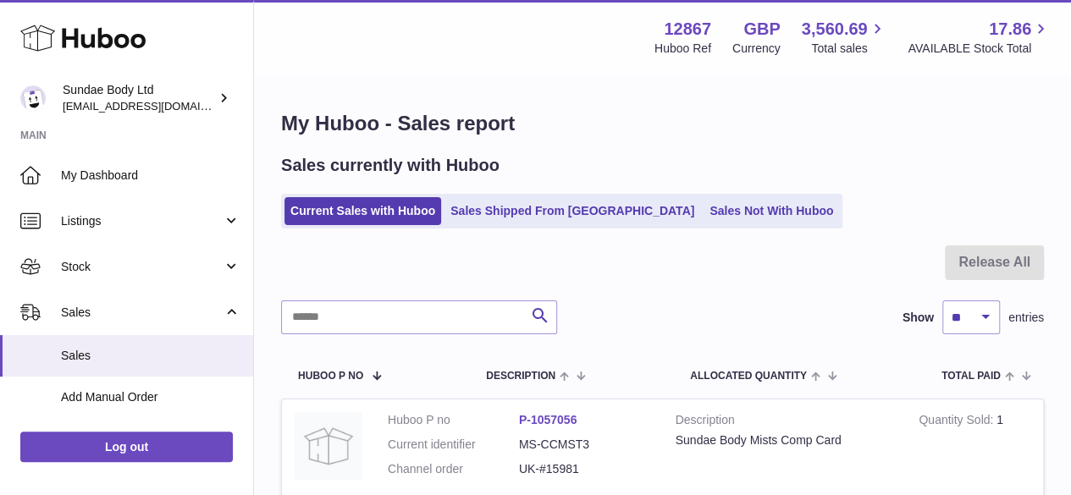 The height and width of the screenshot is (495, 1071). I want to click on h1: My Huboo - Sales report, so click(662, 124).